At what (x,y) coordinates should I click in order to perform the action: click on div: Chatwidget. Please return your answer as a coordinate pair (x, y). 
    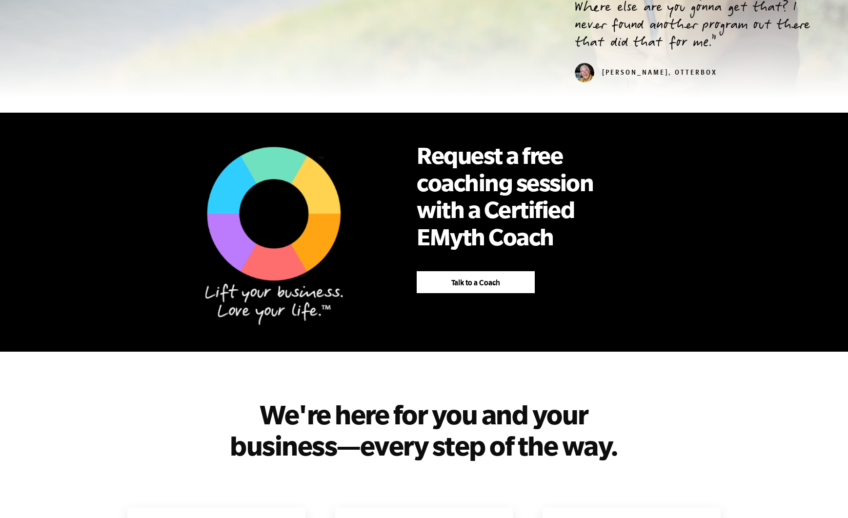
    Looking at the image, I should click on (740, 483).